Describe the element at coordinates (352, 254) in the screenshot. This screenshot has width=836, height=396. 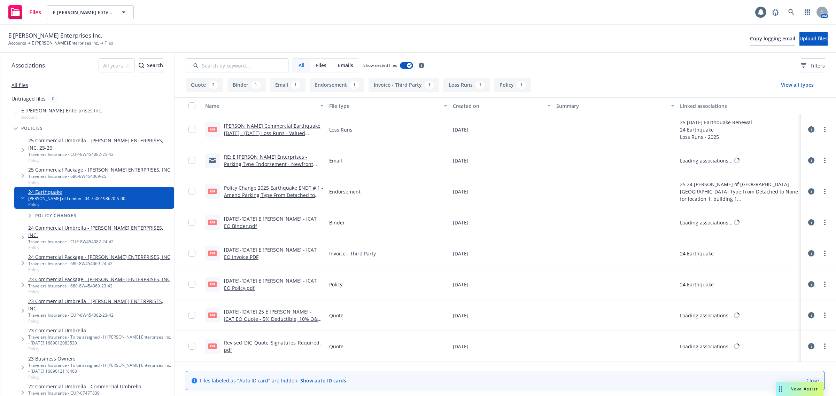
I see `span: Invoice - Third Party` at that location.